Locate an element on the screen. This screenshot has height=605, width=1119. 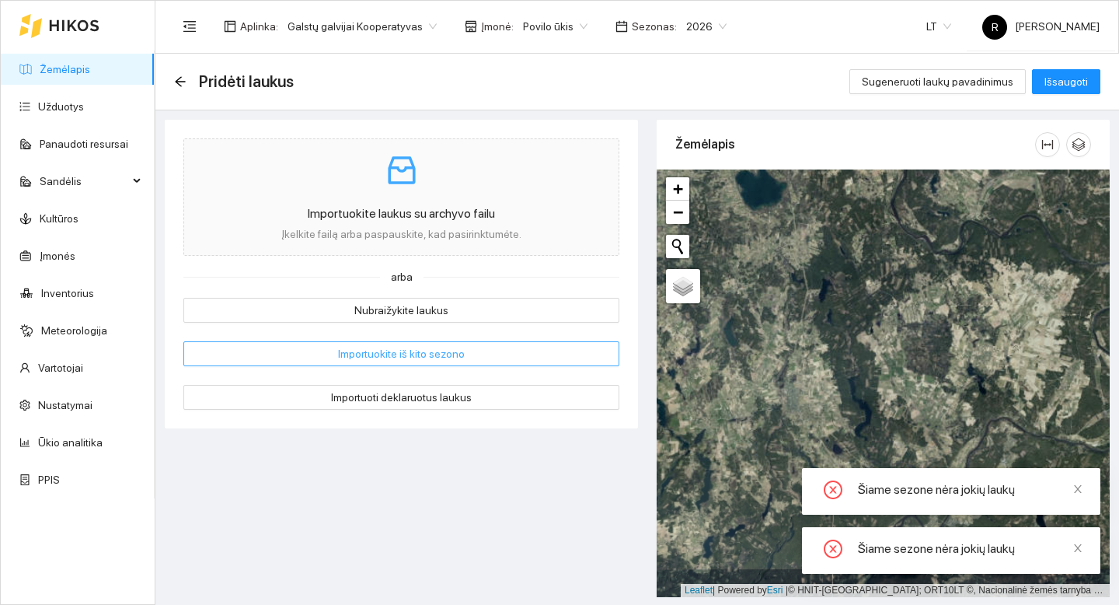
div: Atgal is located at coordinates (180, 82).